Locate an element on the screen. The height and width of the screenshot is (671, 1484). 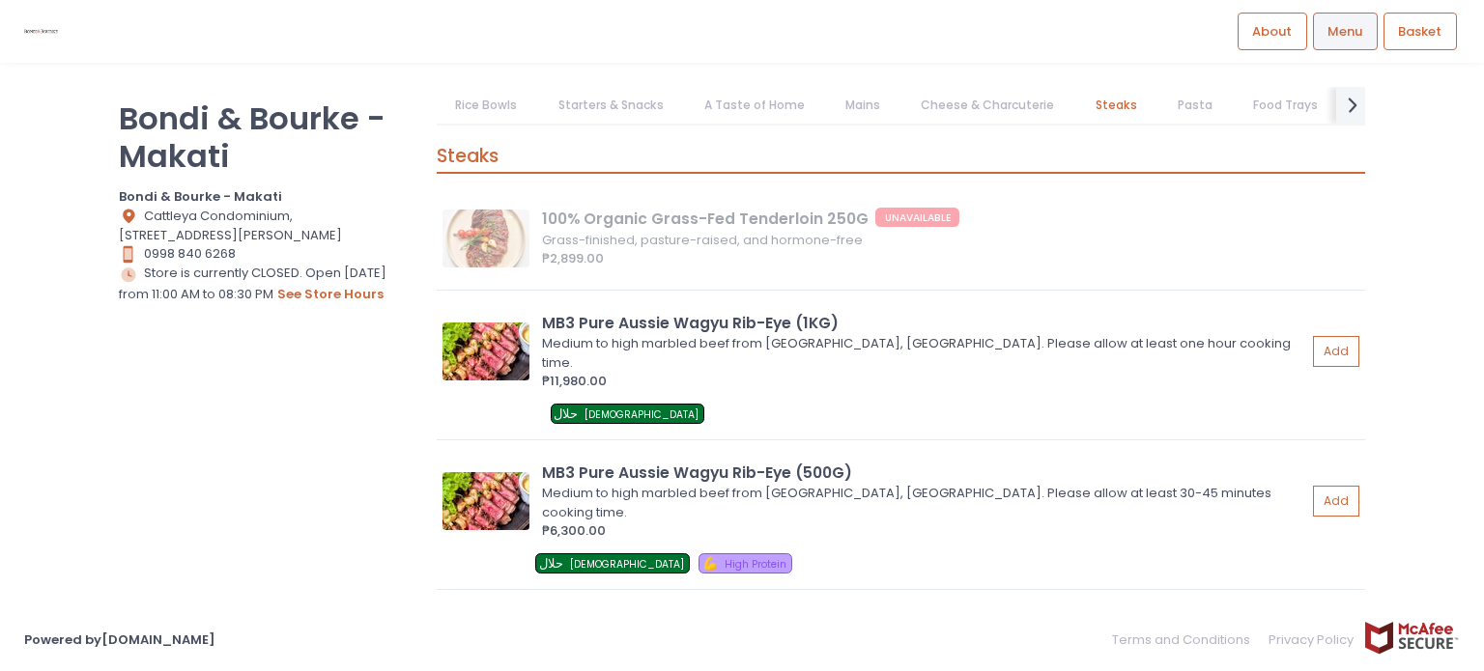
a: Privacy Policy is located at coordinates (1312, 640).